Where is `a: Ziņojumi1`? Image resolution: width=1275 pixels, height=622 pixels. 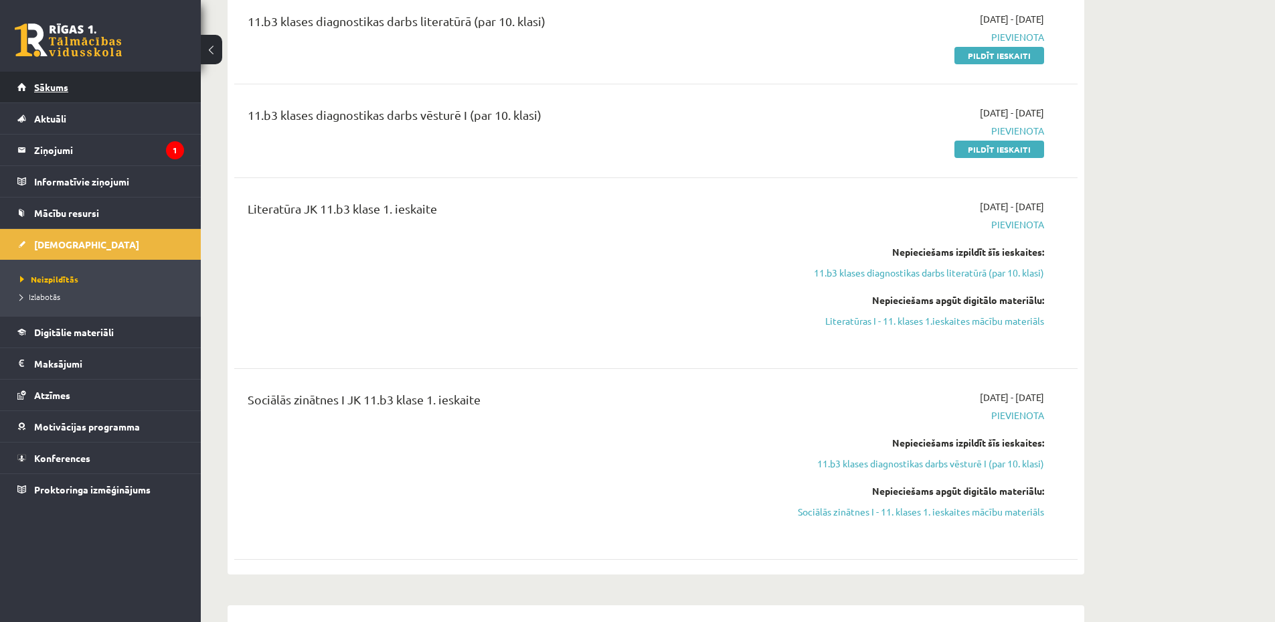
a: Ziņojumi1 is located at coordinates (100, 150).